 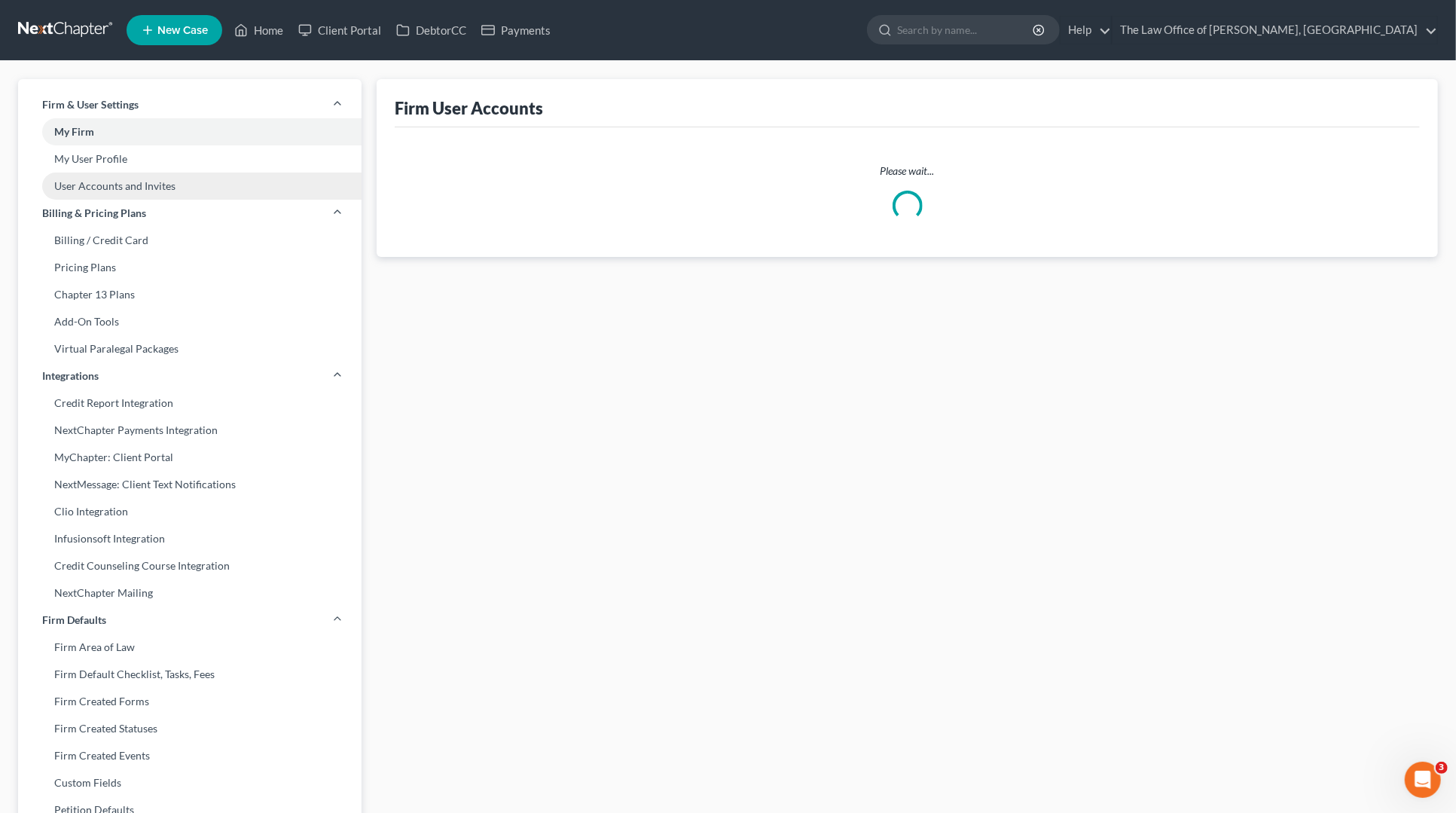 I want to click on a: Integrations, so click(x=190, y=376).